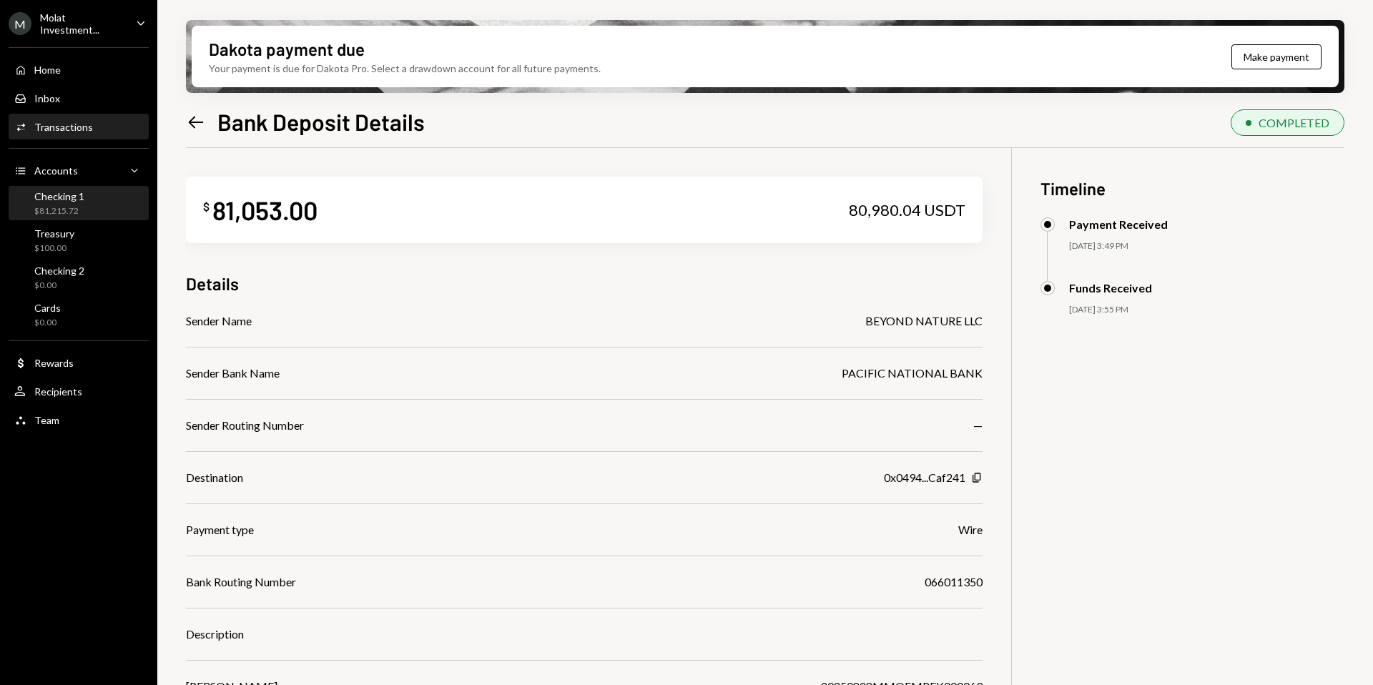  I want to click on a: Transactions, so click(79, 127).